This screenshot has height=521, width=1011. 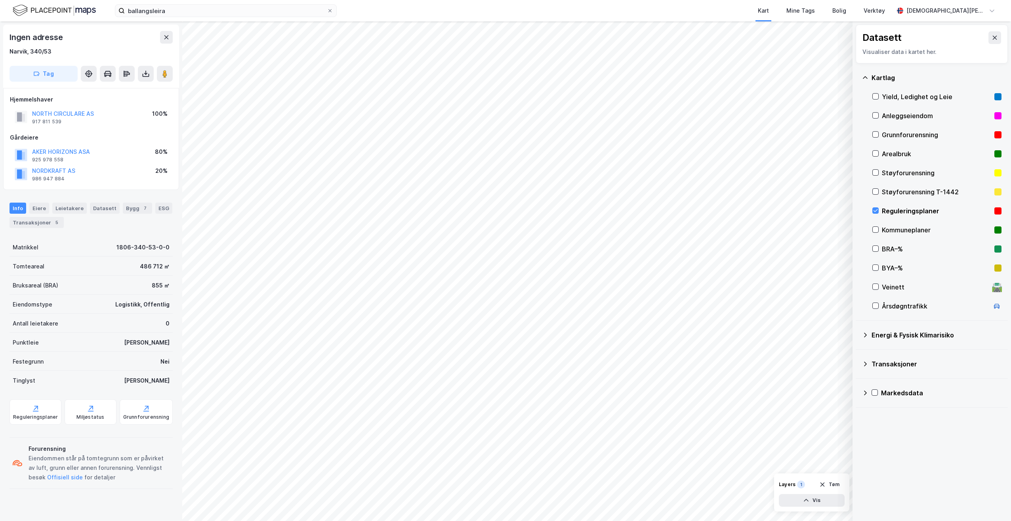 I want to click on div: Matrikkel, so click(x=25, y=247).